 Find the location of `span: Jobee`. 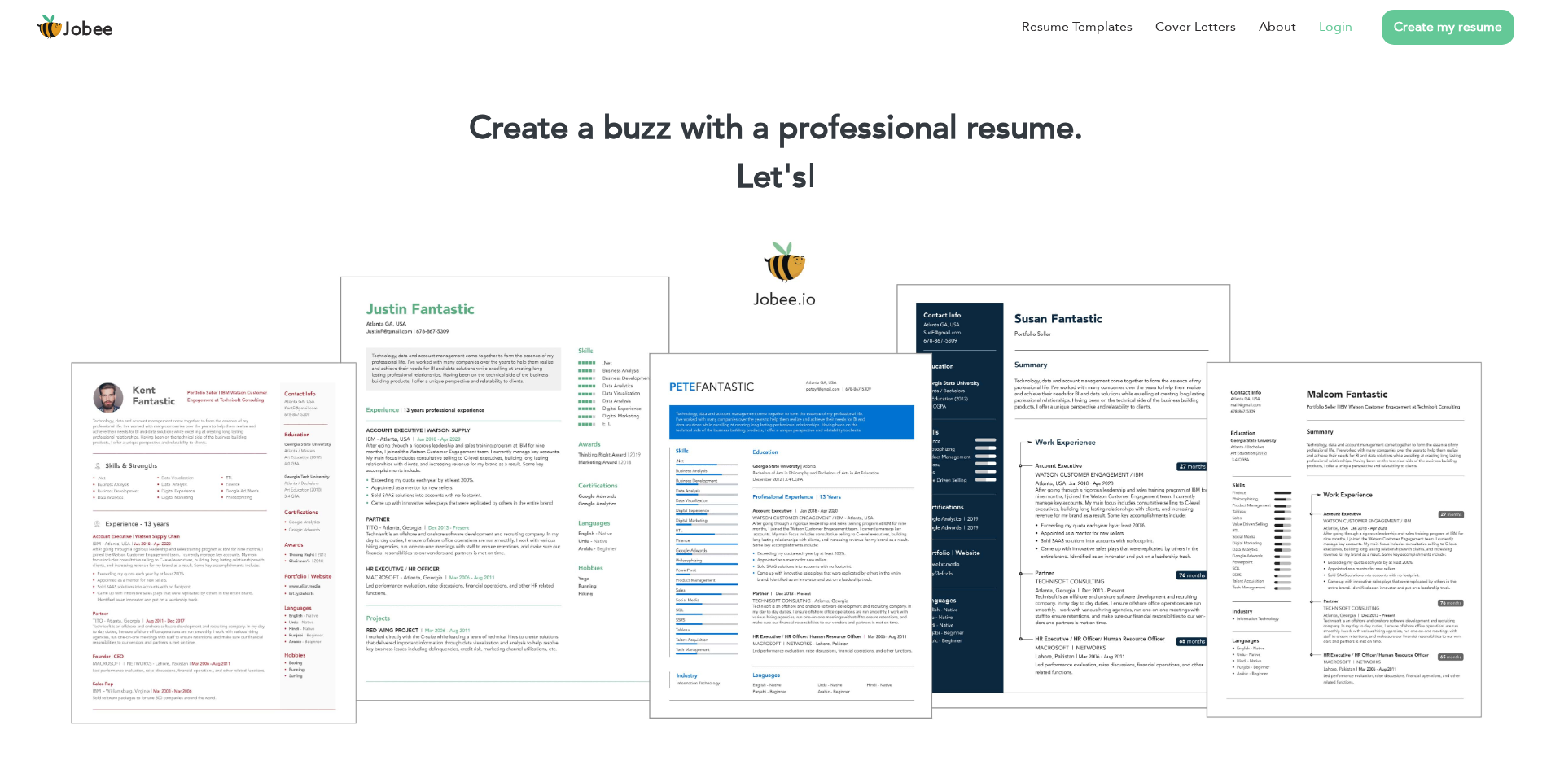

span: Jobee is located at coordinates (88, 30).